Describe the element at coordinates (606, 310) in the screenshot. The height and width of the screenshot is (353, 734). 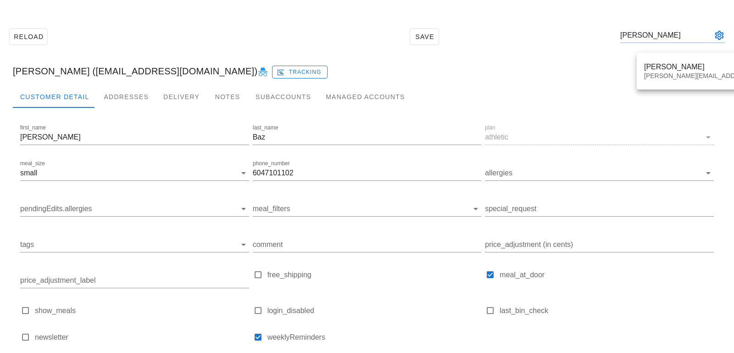
I see `label: last_bin_check` at that location.